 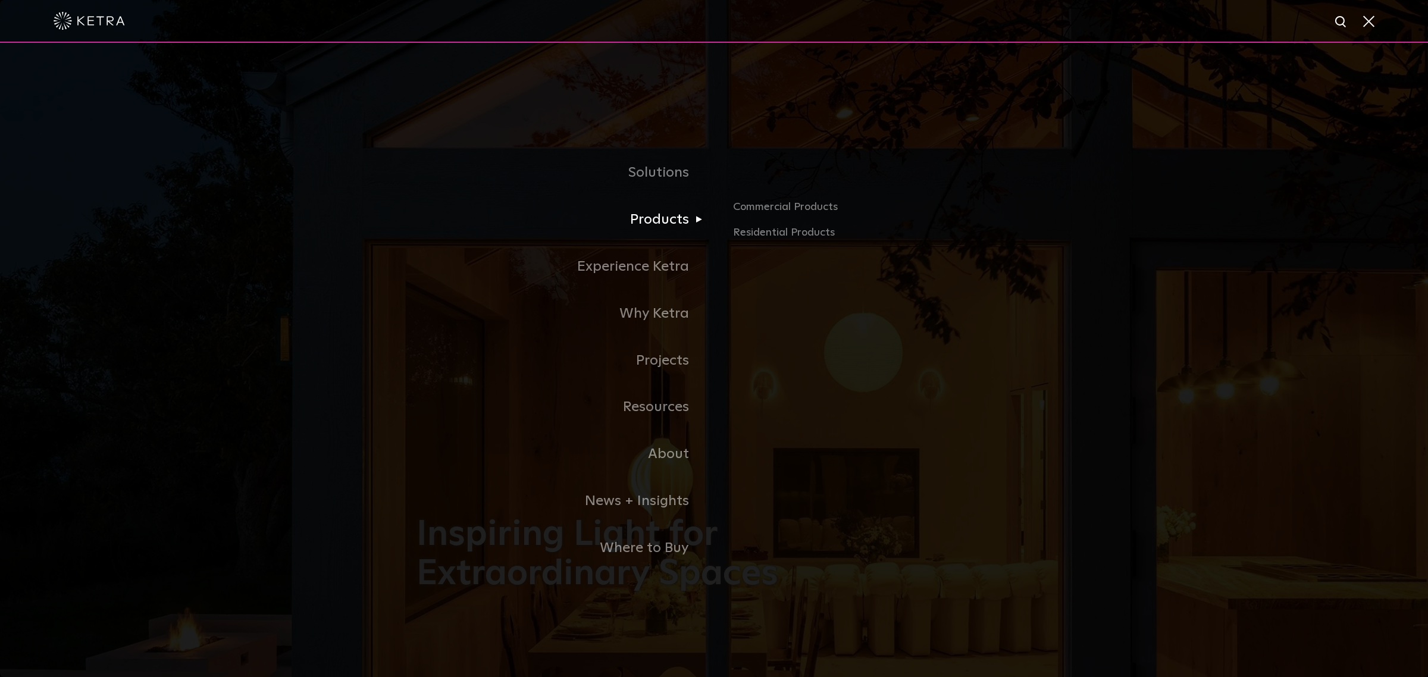 What do you see at coordinates (89, 21) in the screenshot?
I see `img: ketra-logo-2019-white` at bounding box center [89, 21].